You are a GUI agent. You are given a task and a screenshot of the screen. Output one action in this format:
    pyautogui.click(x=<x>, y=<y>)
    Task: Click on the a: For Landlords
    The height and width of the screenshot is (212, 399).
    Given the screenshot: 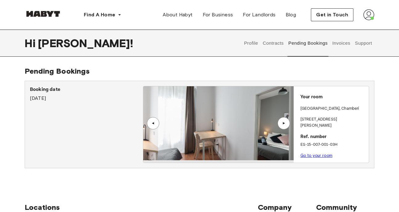 What is the action you would take?
    pyautogui.click(x=259, y=15)
    